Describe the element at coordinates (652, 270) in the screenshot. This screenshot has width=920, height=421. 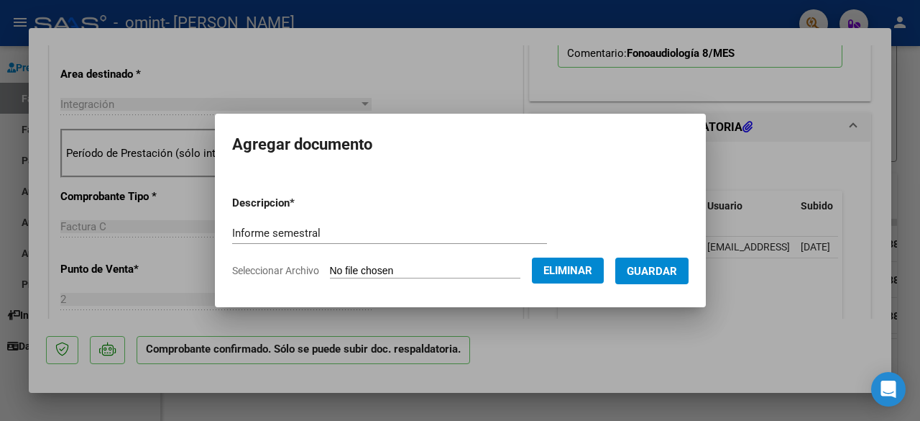
I see `button: Guardar` at that location.